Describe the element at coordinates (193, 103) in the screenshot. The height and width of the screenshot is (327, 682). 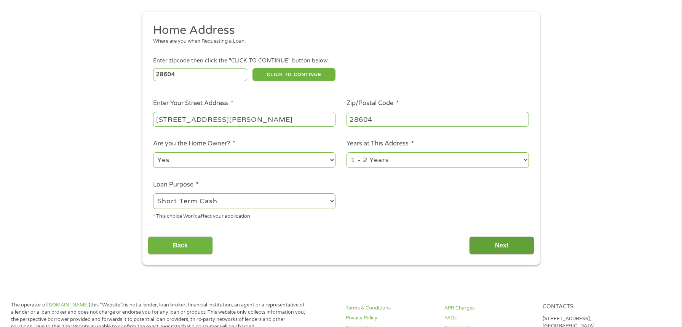
I see `label: Enter Your Street Address` at that location.